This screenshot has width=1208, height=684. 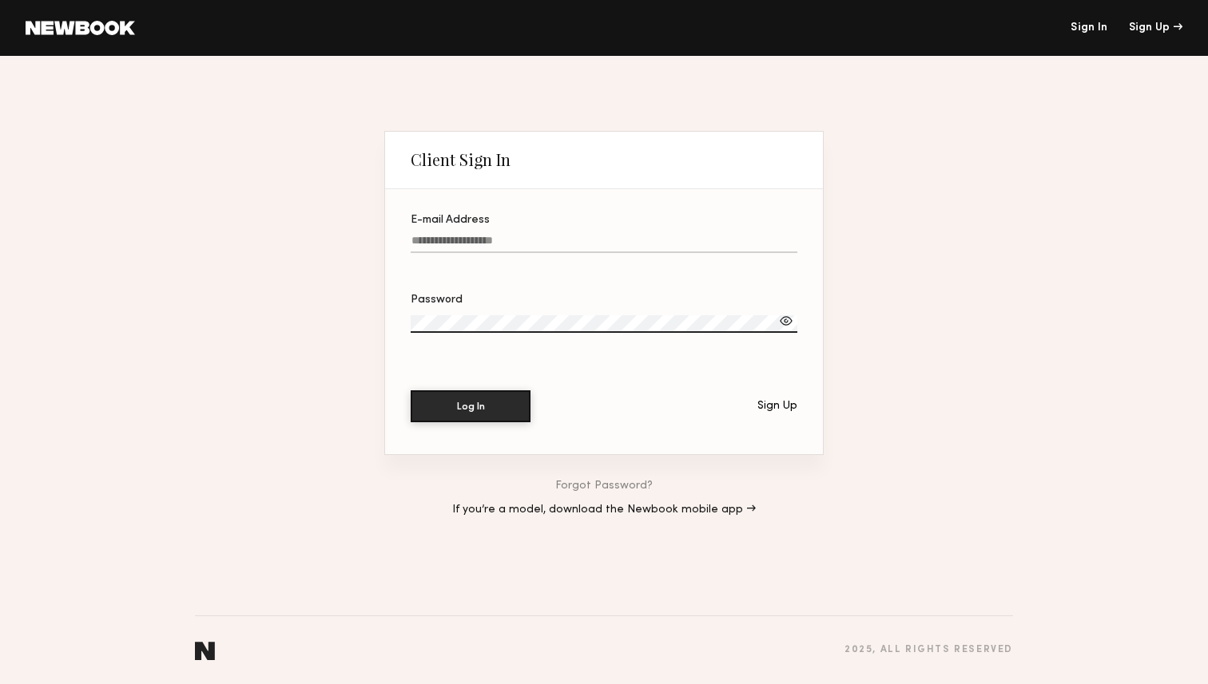 What do you see at coordinates (604, 300) in the screenshot?
I see `div: Password` at bounding box center [604, 300].